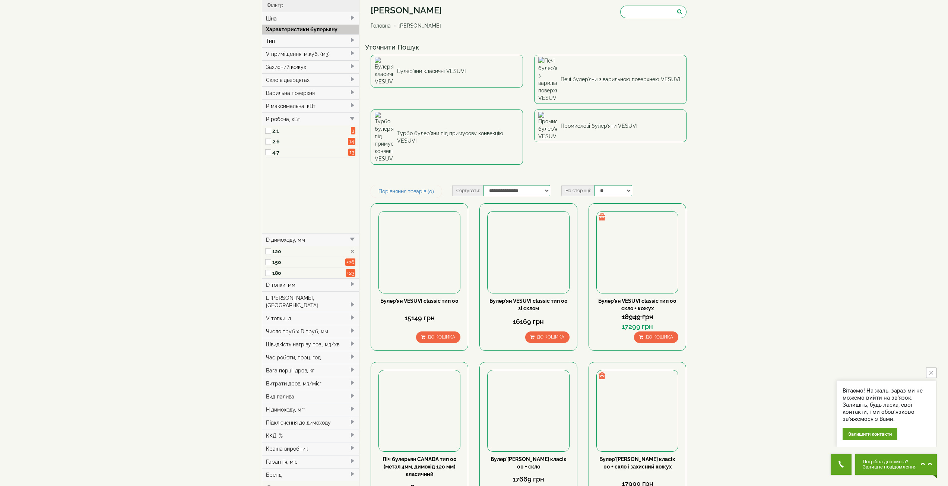 The height and width of the screenshot is (486, 948). Describe the element at coordinates (311, 284) in the screenshot. I see `div: D топки, мм` at that location.